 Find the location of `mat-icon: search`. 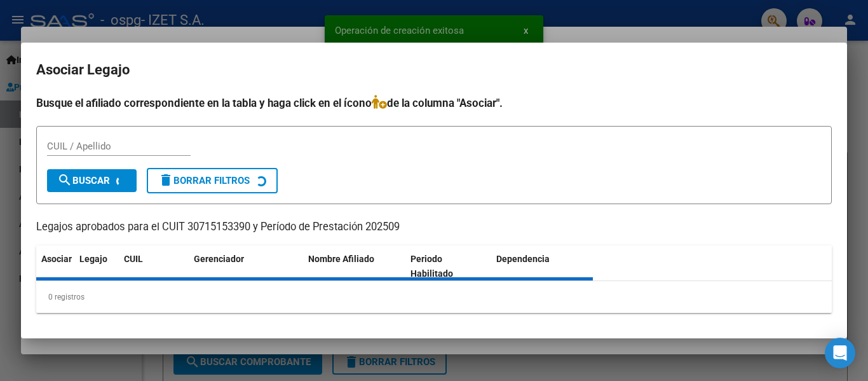

mat-icon: search is located at coordinates (65, 180).